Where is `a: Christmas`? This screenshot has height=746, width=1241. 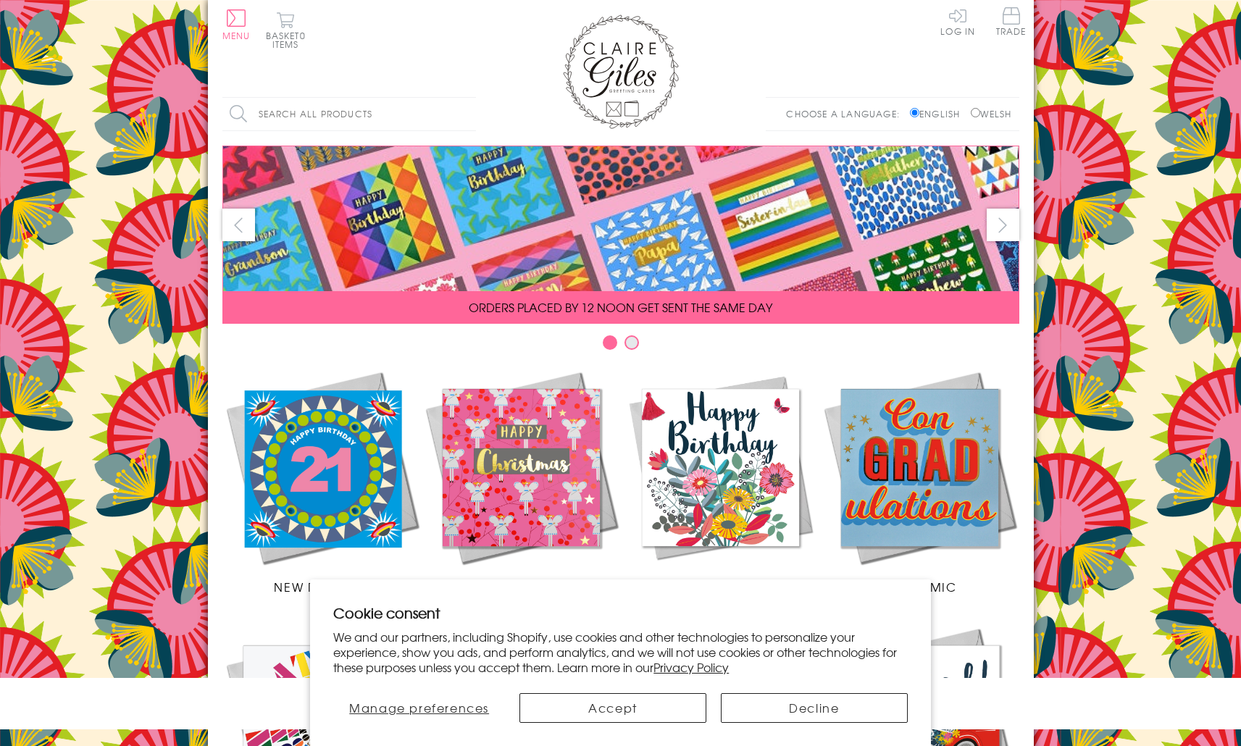 a: Christmas is located at coordinates (521, 482).